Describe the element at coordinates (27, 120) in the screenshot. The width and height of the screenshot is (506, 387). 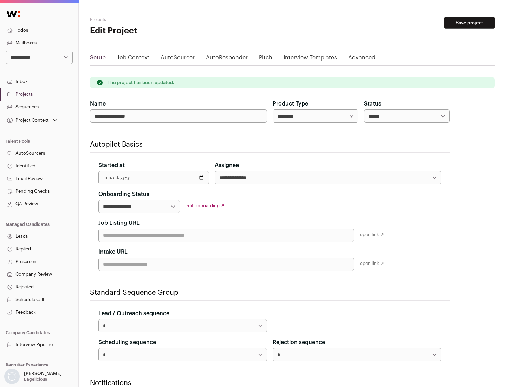
I see `div: Project Context` at that location.